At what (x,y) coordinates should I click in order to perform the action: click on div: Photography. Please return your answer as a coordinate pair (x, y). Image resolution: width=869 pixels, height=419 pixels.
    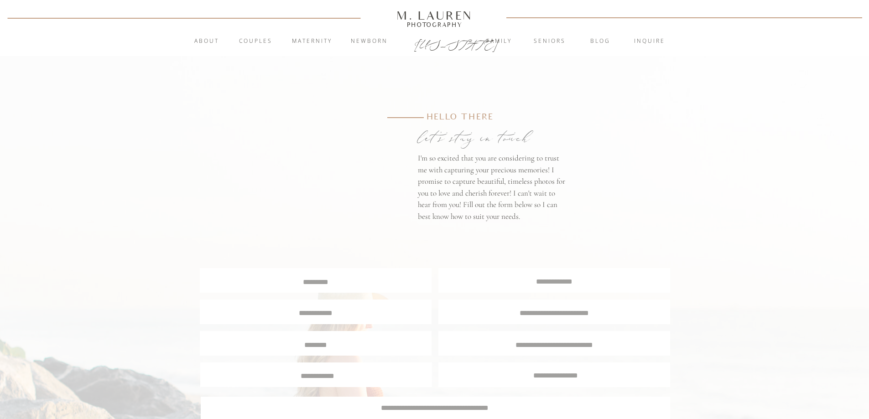
    Looking at the image, I should click on (435, 25).